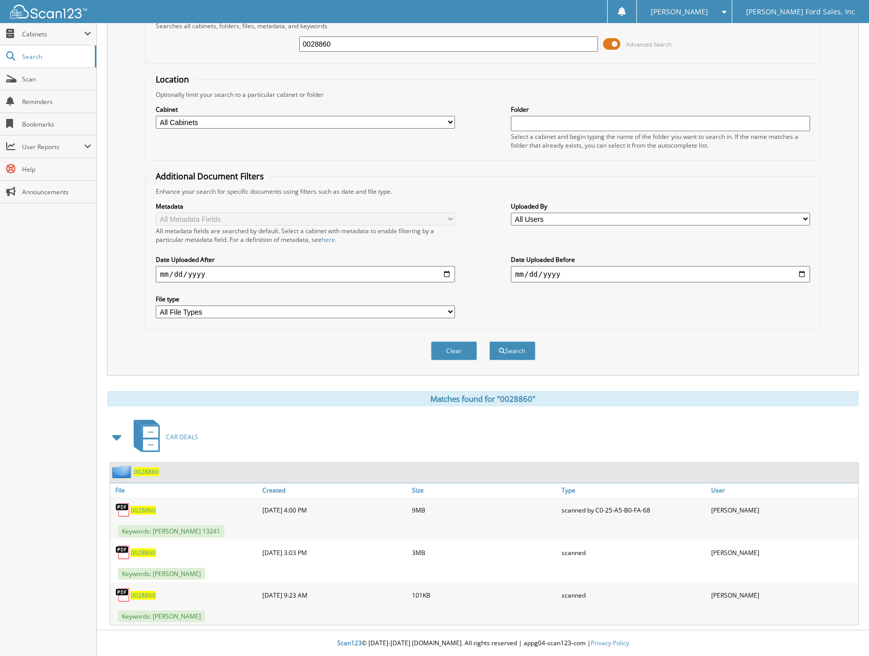 This screenshot has height=656, width=869. What do you see at coordinates (660, 206) in the screenshot?
I see `label: Uploaded By` at bounding box center [660, 206].